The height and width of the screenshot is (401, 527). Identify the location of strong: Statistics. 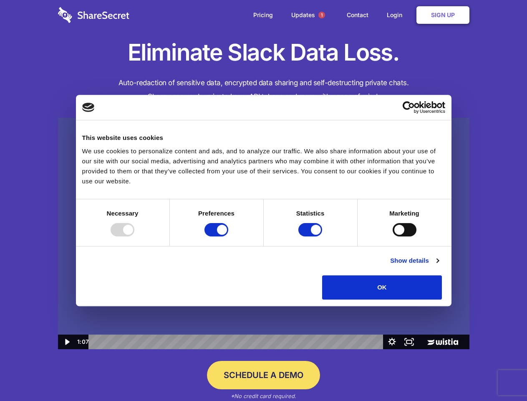
(311, 213).